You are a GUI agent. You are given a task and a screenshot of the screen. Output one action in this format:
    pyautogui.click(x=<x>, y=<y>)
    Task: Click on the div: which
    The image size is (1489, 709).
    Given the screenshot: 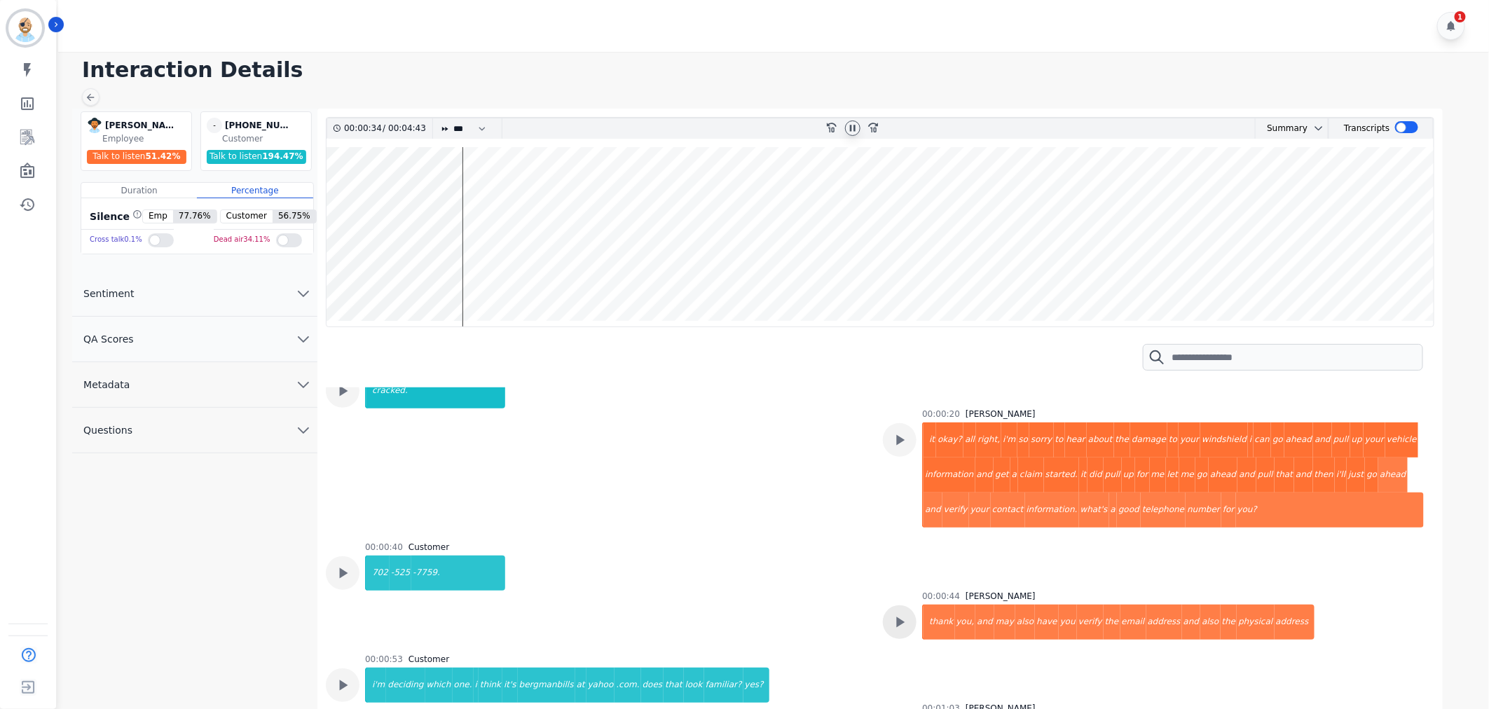 What is the action you would take?
    pyautogui.click(x=439, y=685)
    